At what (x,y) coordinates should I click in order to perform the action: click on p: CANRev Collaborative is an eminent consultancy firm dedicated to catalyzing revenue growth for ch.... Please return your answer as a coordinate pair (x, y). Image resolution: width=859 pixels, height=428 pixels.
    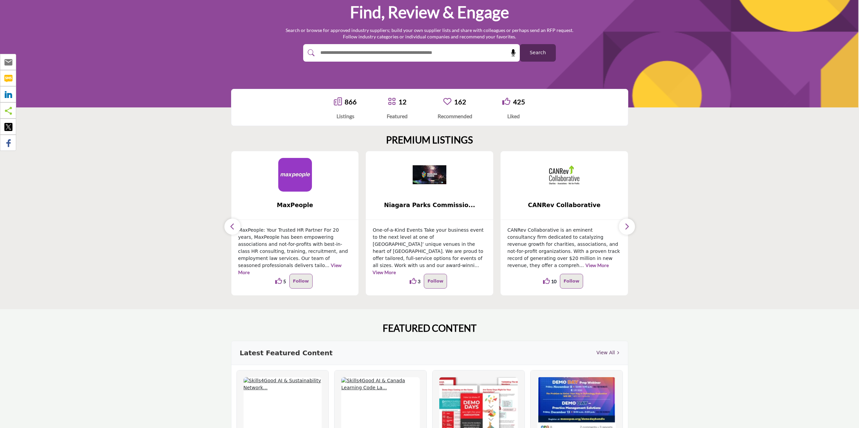
    Looking at the image, I should click on (564, 248).